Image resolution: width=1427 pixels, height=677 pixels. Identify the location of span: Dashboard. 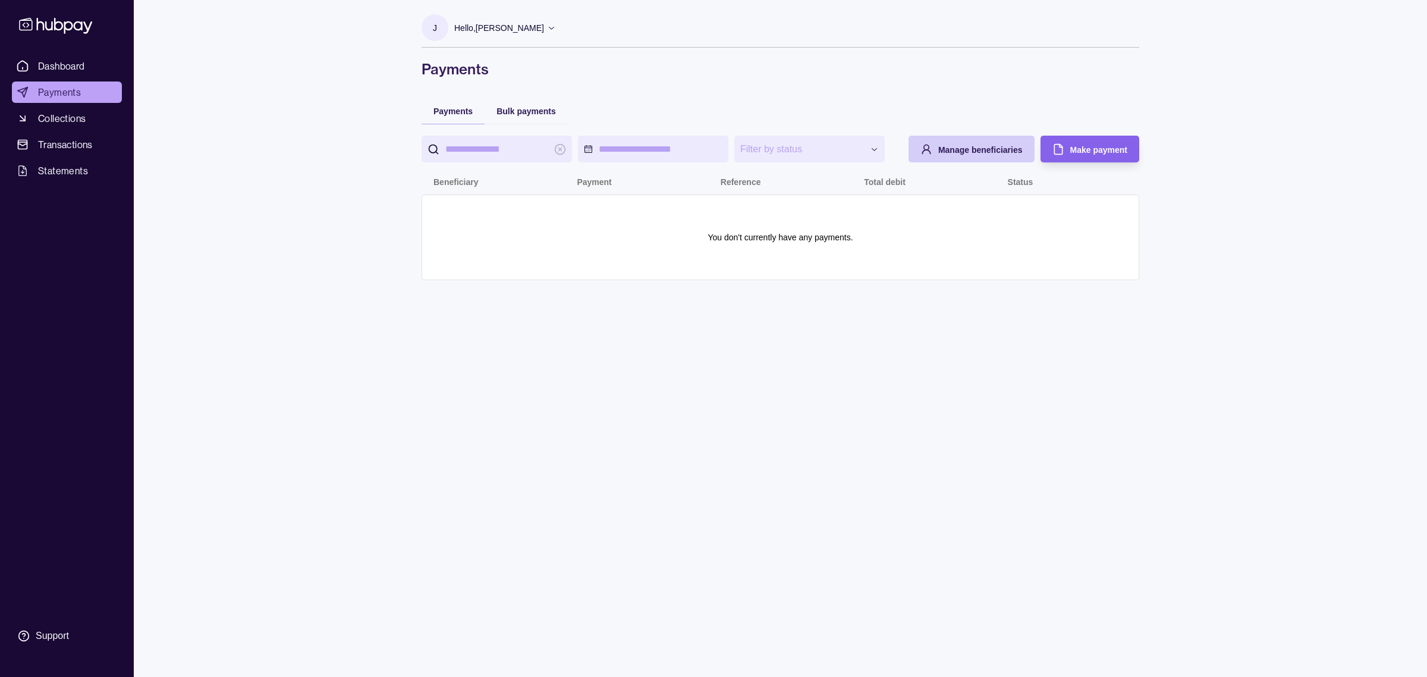
(61, 66).